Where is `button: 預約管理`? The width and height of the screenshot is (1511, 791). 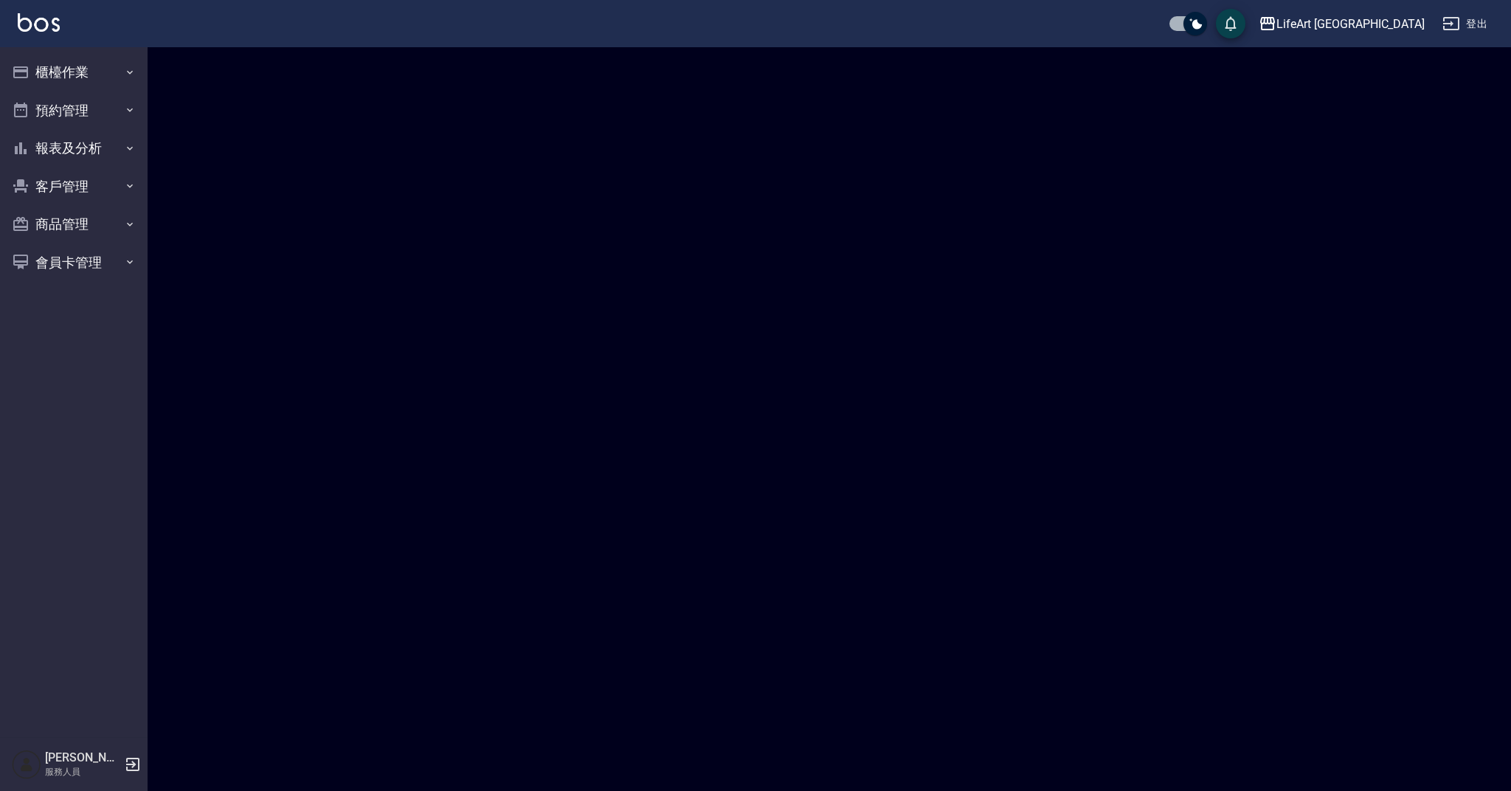 button: 預約管理 is located at coordinates (74, 111).